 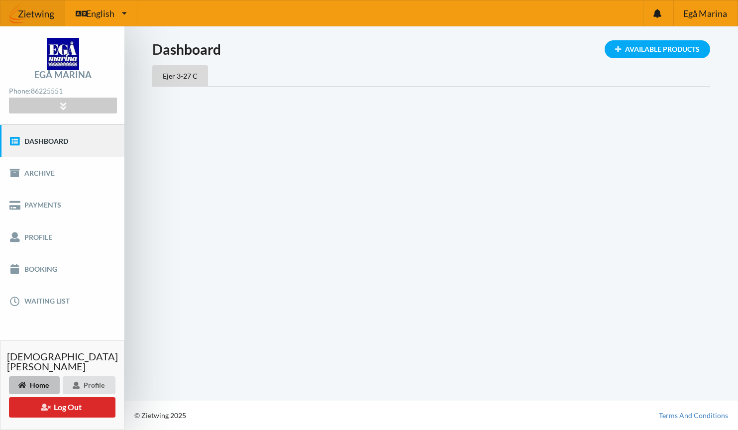 What do you see at coordinates (47, 91) in the screenshot?
I see `strong: 86225551` at bounding box center [47, 91].